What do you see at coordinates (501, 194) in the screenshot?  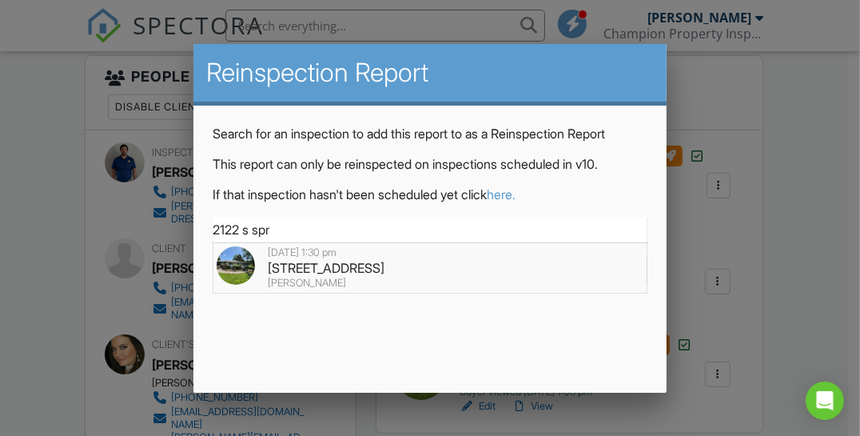 I see `a: here.` at bounding box center [501, 194].